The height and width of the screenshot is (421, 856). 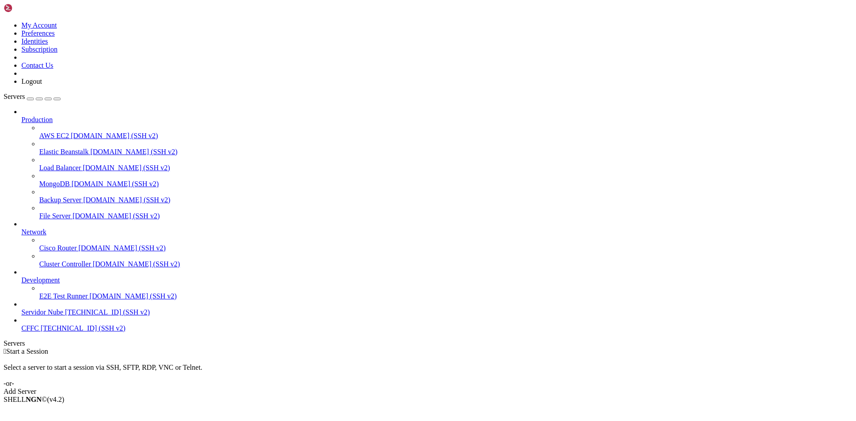 I want to click on span: SHELL ©, so click(x=34, y=399).